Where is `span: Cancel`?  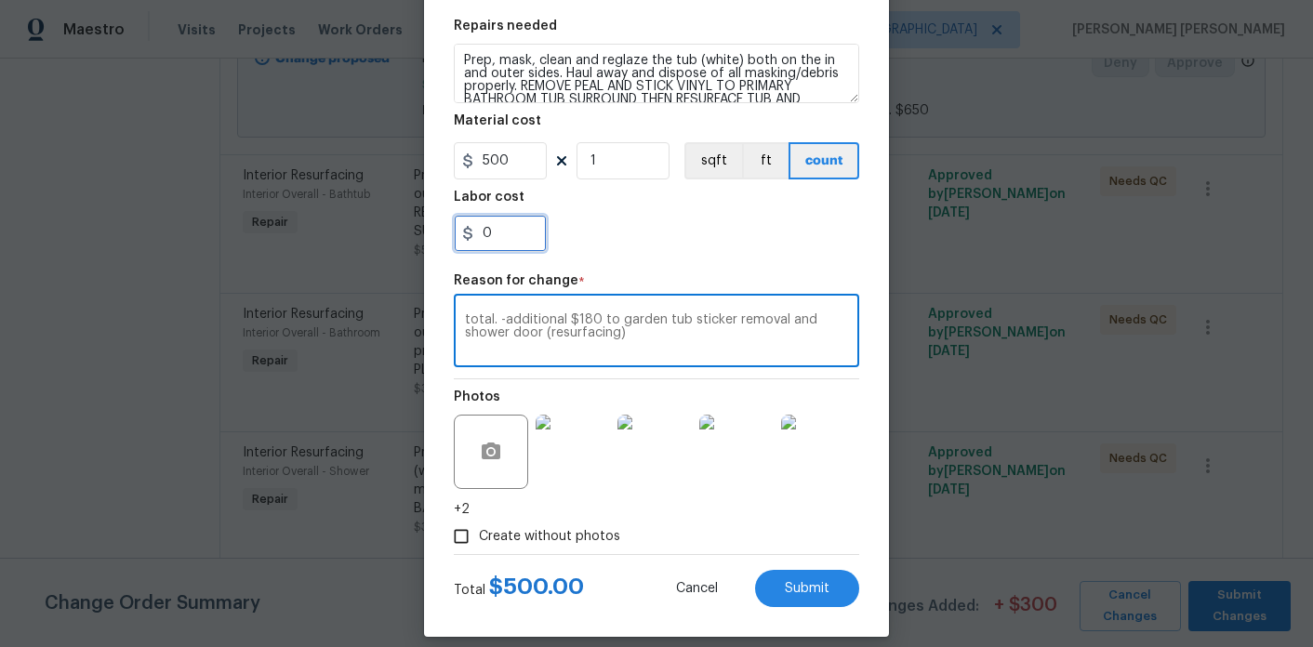 span: Cancel is located at coordinates (697, 589).